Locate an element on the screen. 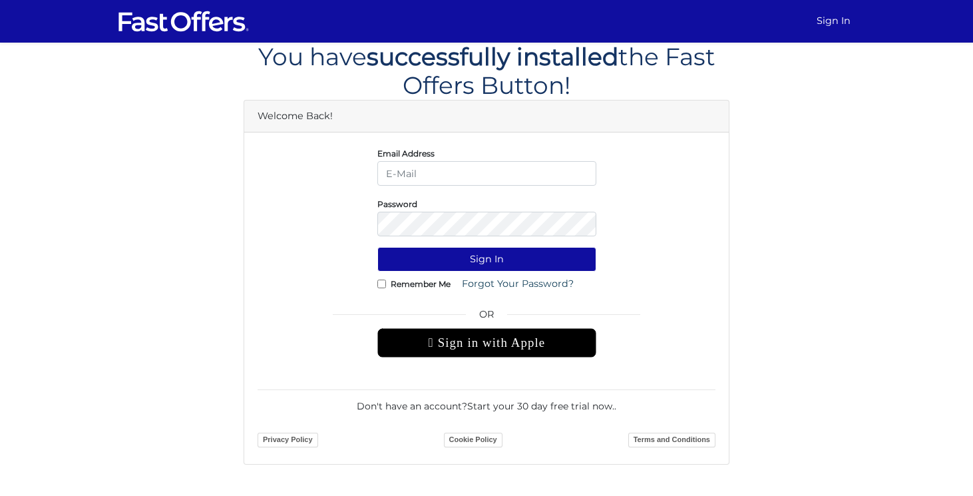  label: Password is located at coordinates (397, 204).